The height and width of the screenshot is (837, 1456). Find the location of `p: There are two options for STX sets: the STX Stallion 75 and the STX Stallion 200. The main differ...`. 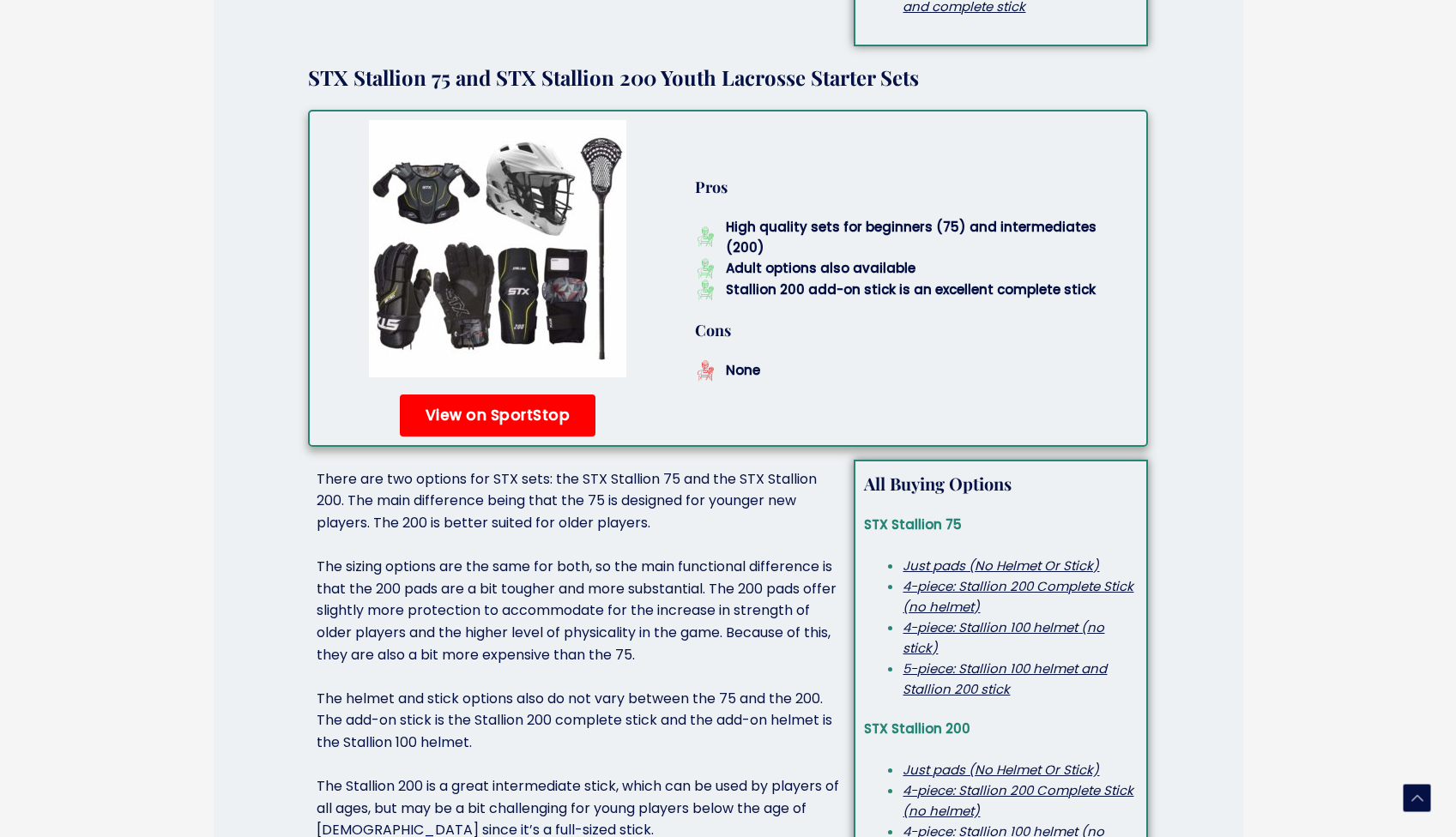

p: There are two options for STX sets: the STX Stallion 75 and the STX Stallion 200. The main differ... is located at coordinates (581, 501).